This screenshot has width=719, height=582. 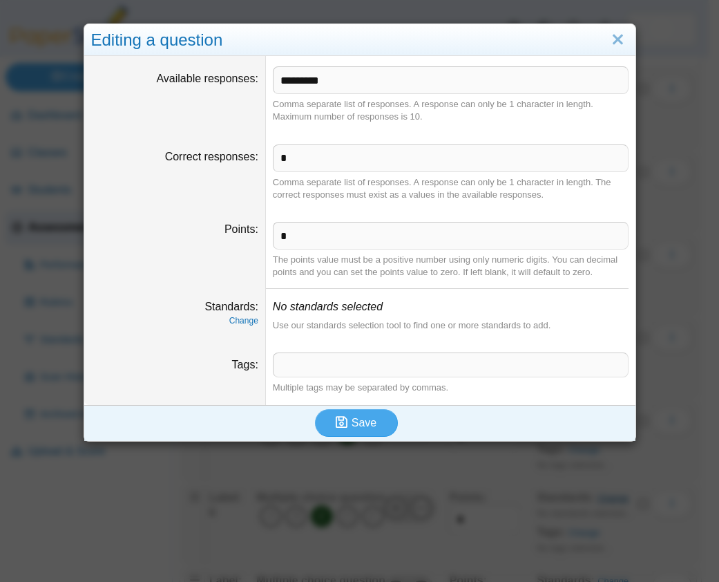 I want to click on label: Correct responses, so click(x=211, y=156).